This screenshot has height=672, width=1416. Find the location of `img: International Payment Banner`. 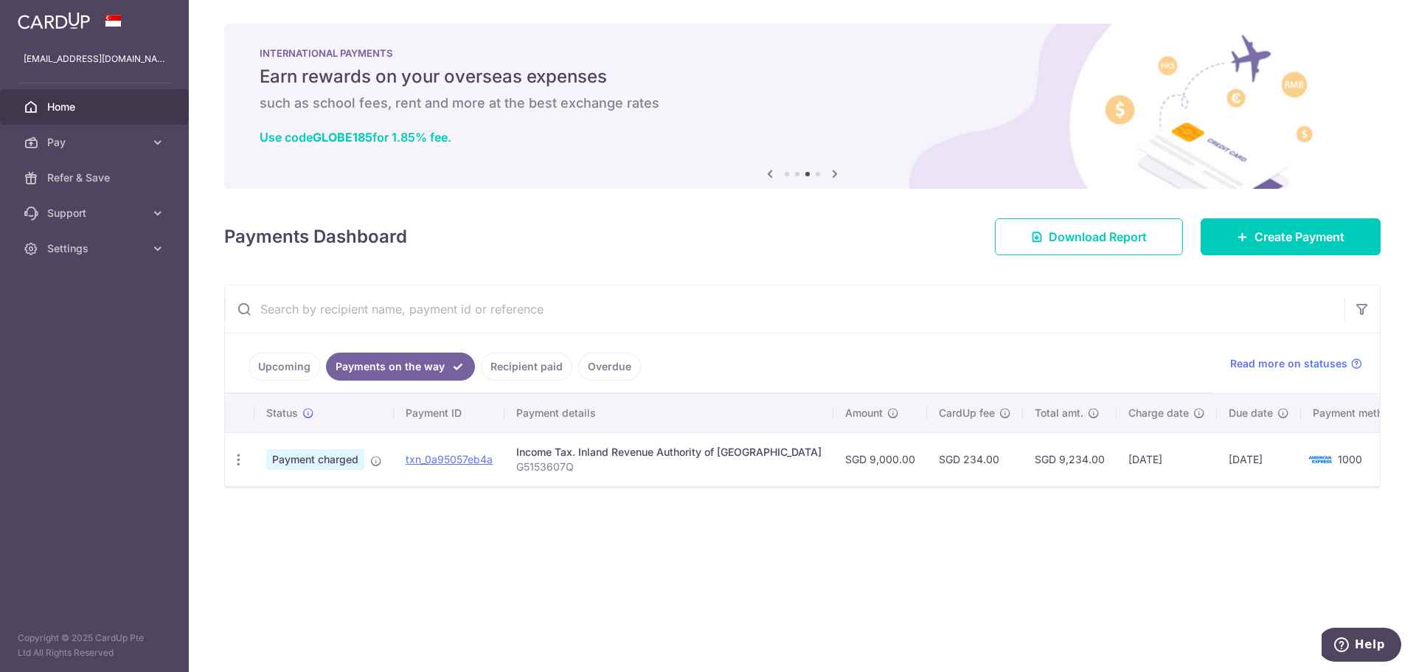

img: International Payment Banner is located at coordinates (802, 106).